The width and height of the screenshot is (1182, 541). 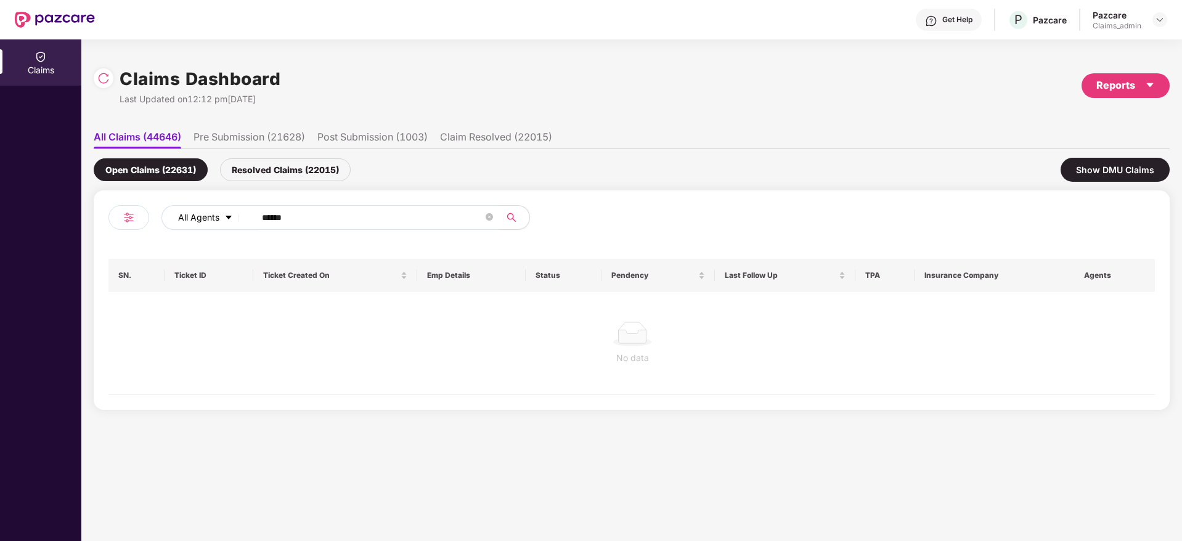 I want to click on span: All Agents, so click(x=199, y=218).